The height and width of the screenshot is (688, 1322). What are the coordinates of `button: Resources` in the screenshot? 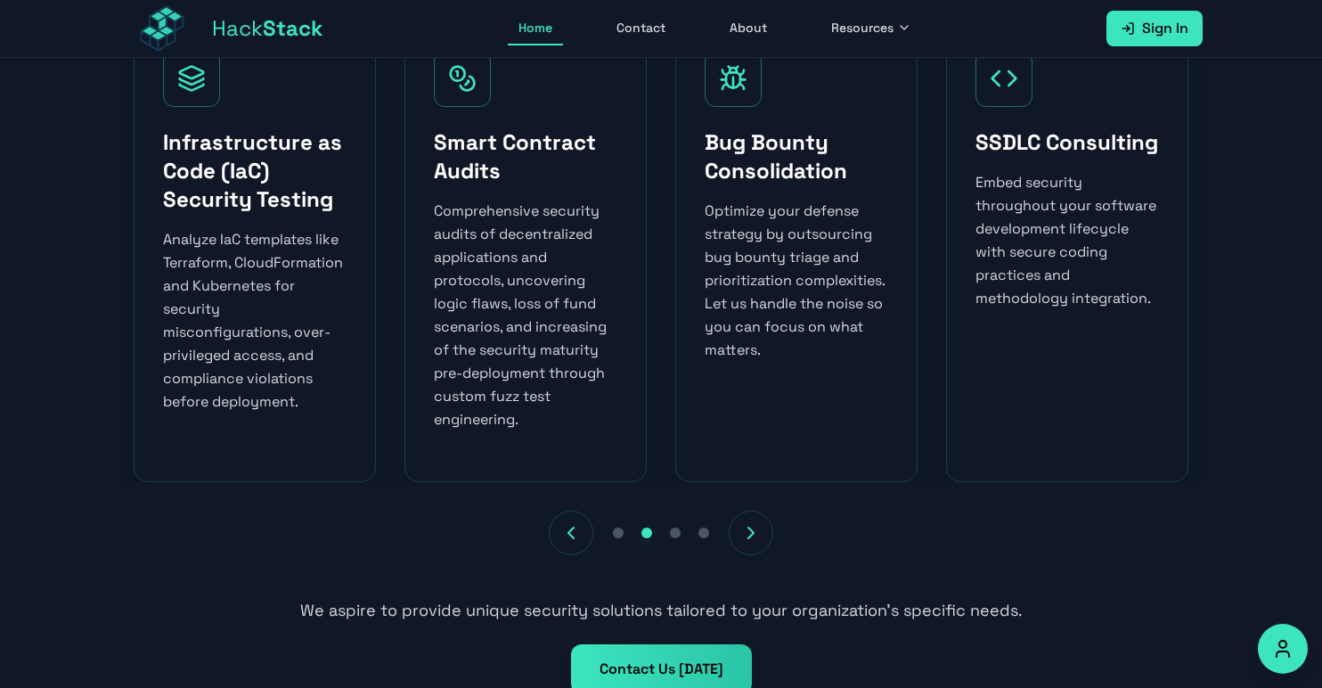 It's located at (871, 29).